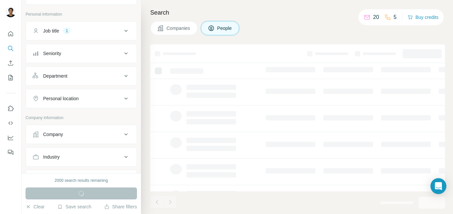 The height and width of the screenshot is (214, 453). I want to click on button: My lists, so click(11, 78).